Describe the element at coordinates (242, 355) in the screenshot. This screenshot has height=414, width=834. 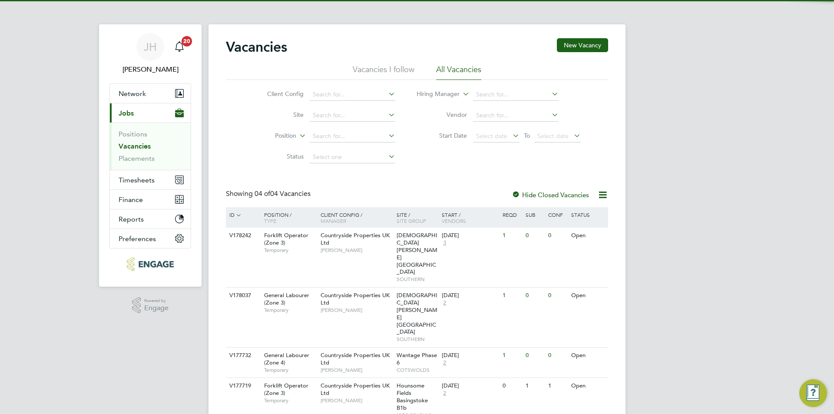
I see `div: V177732` at that location.